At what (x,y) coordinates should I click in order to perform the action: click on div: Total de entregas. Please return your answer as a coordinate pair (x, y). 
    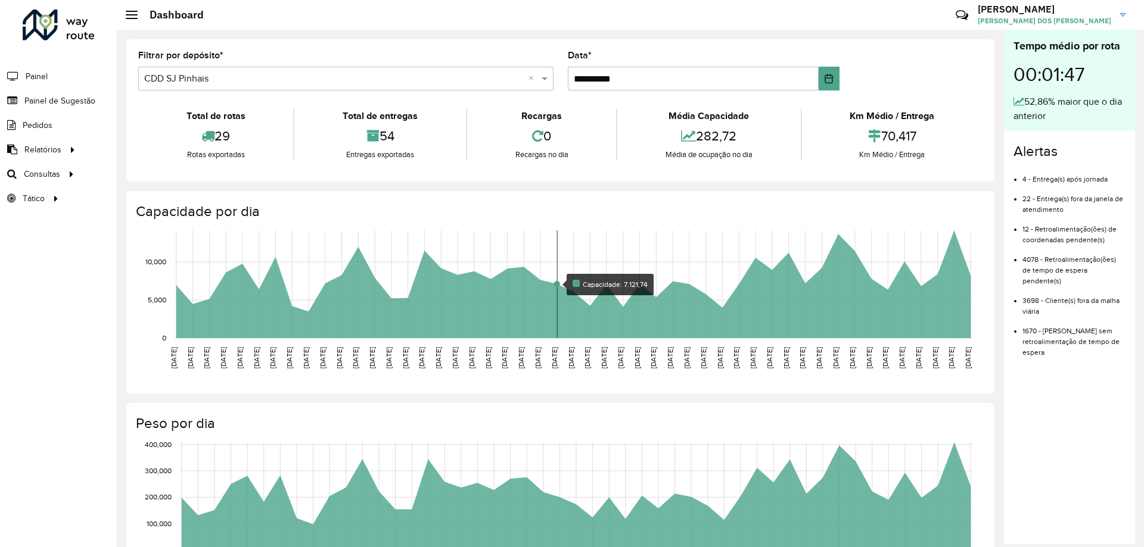
    Looking at the image, I should click on (379, 116).